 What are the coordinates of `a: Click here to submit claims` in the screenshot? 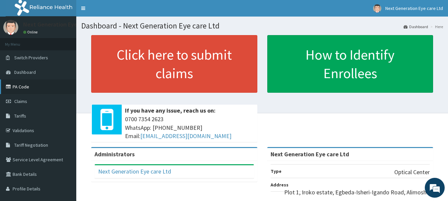 It's located at (174, 64).